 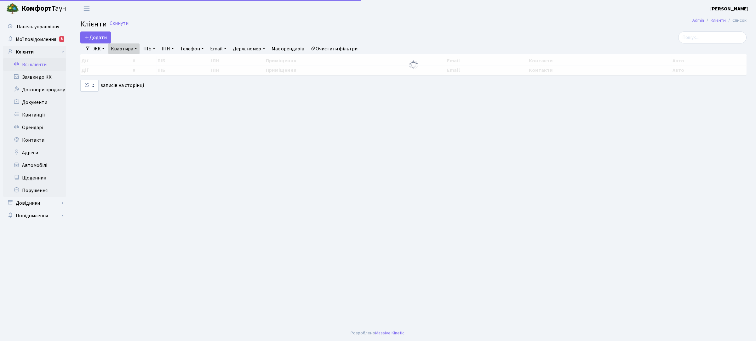 What do you see at coordinates (736, 20) in the screenshot?
I see `li: Список` at bounding box center [736, 20].